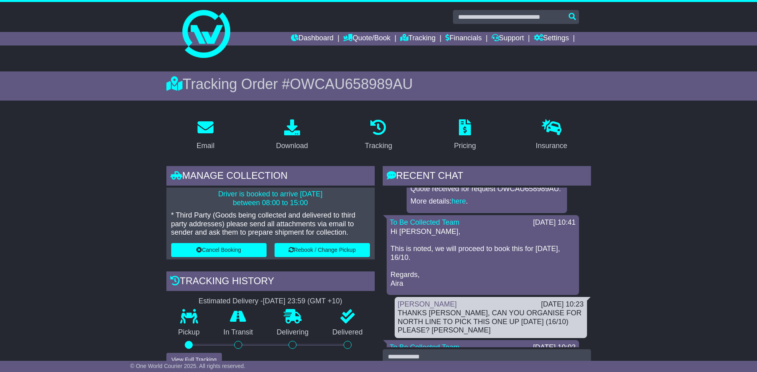  Describe the element at coordinates (552, 39) in the screenshot. I see `a: Settings` at that location.